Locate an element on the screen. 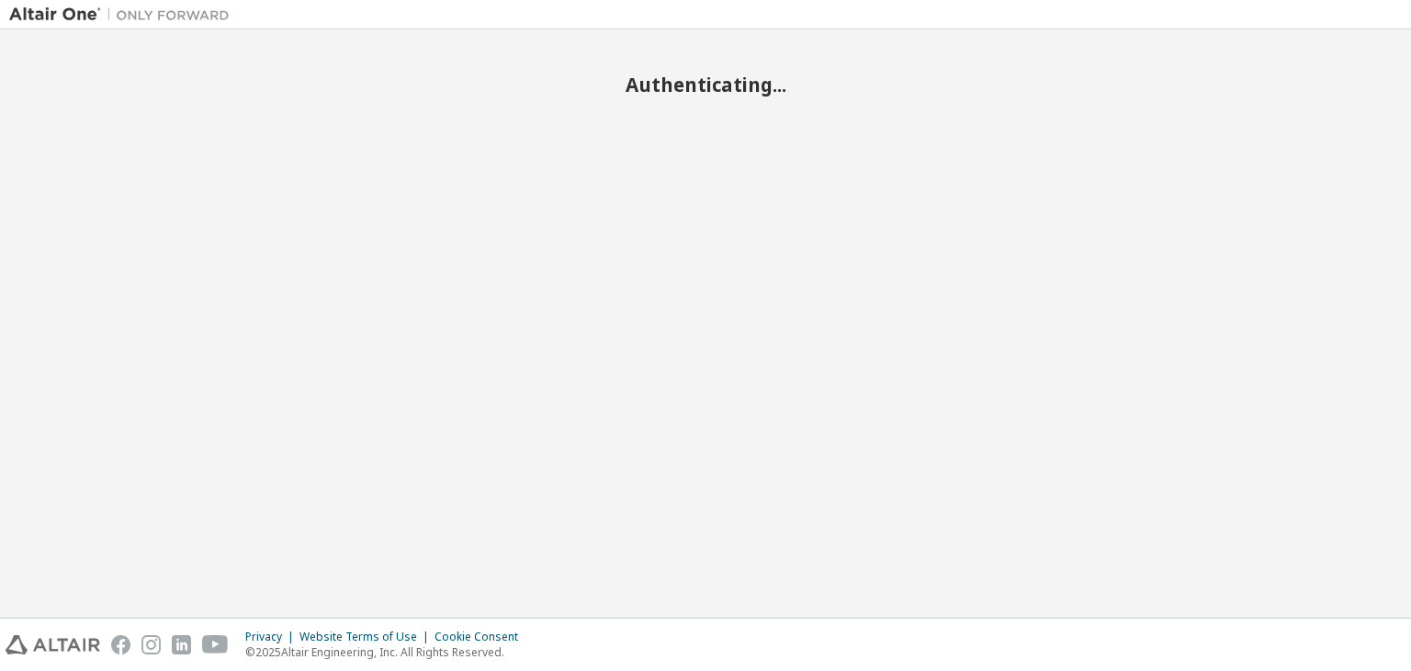  div: Privacy is located at coordinates (272, 637).